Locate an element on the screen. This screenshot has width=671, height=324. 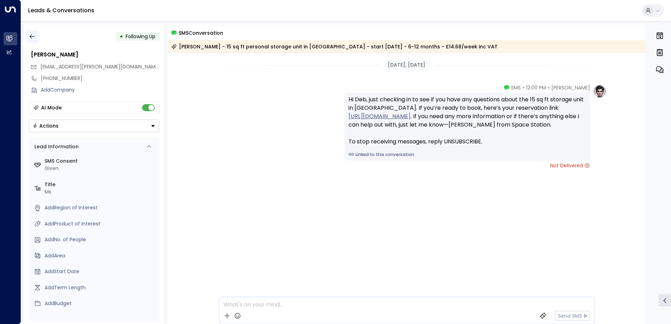
a: Linked to this conversation is located at coordinates (467, 155).